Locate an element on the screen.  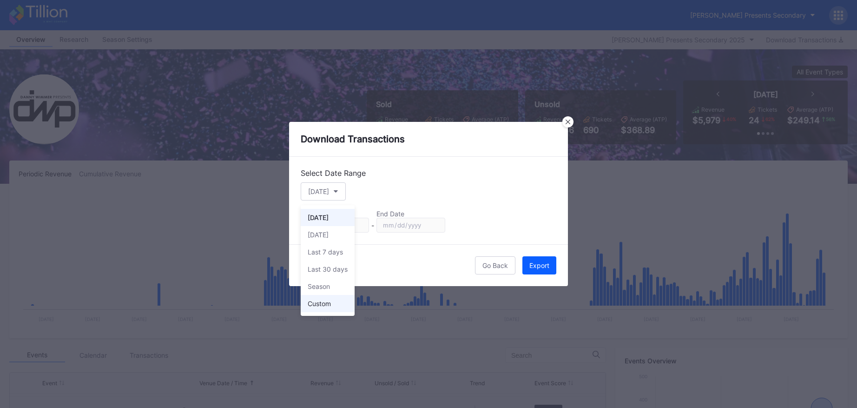
div: Season is located at coordinates (319, 286).